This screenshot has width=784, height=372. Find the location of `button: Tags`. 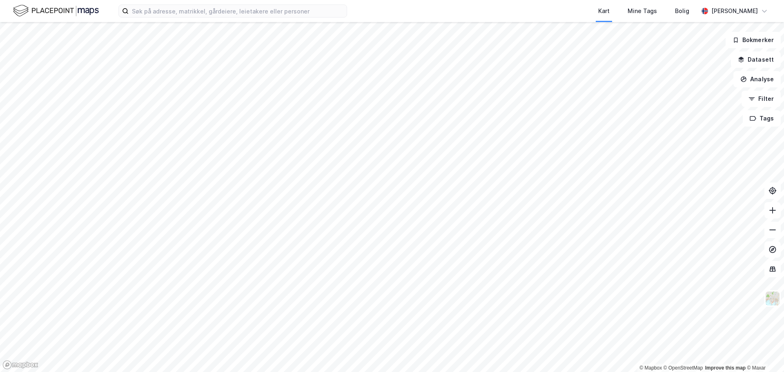

button: Tags is located at coordinates (761, 118).